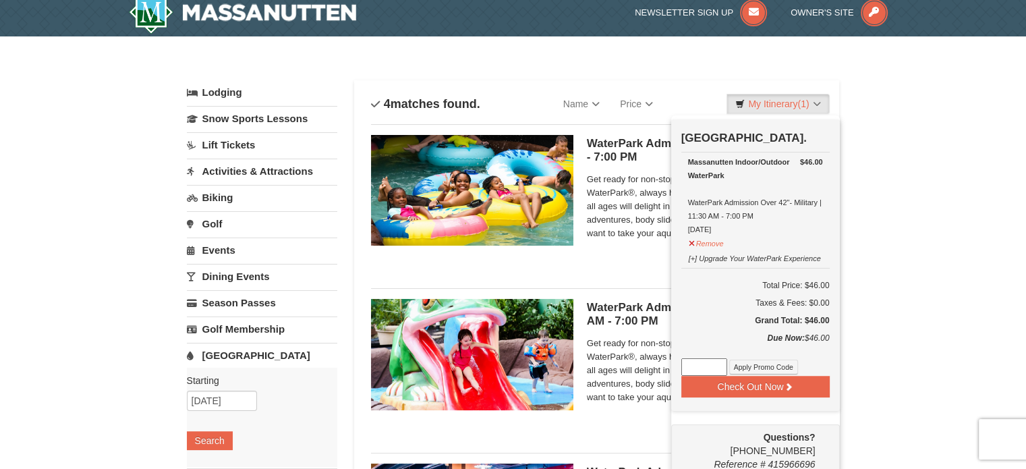  What do you see at coordinates (426, 104) in the screenshot?
I see `h4: matches found.` at bounding box center [426, 104].